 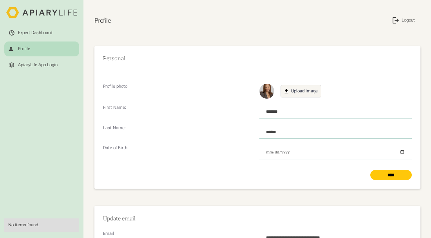 What do you see at coordinates (179, 91) in the screenshot?
I see `p: Profile photo` at bounding box center [179, 91].